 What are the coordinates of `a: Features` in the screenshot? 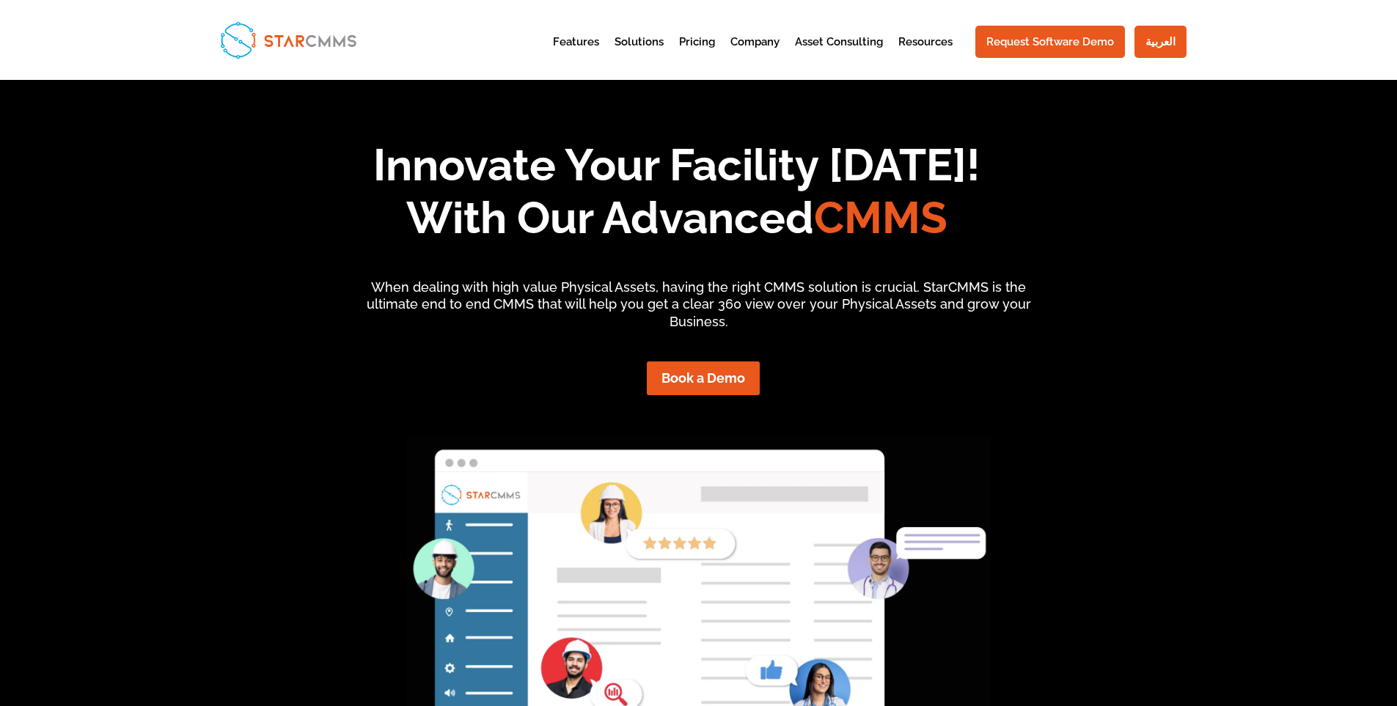 It's located at (576, 54).